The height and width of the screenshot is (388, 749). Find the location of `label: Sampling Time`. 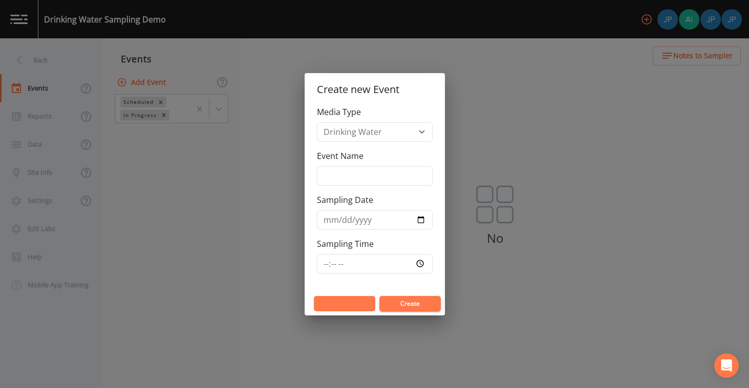

label: Sampling Time is located at coordinates (345, 244).